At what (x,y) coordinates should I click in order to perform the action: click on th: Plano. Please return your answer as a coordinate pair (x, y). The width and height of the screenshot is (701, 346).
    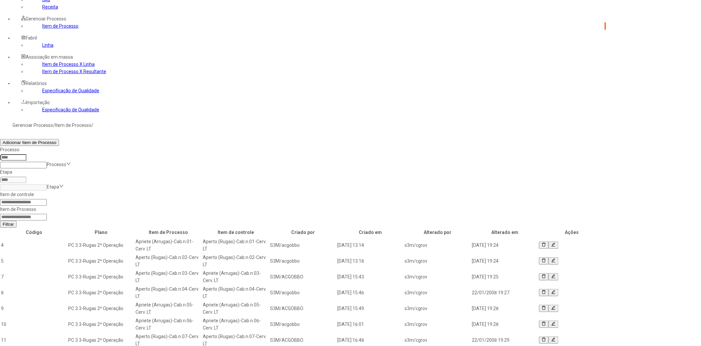
    Looking at the image, I should click on (101, 233).